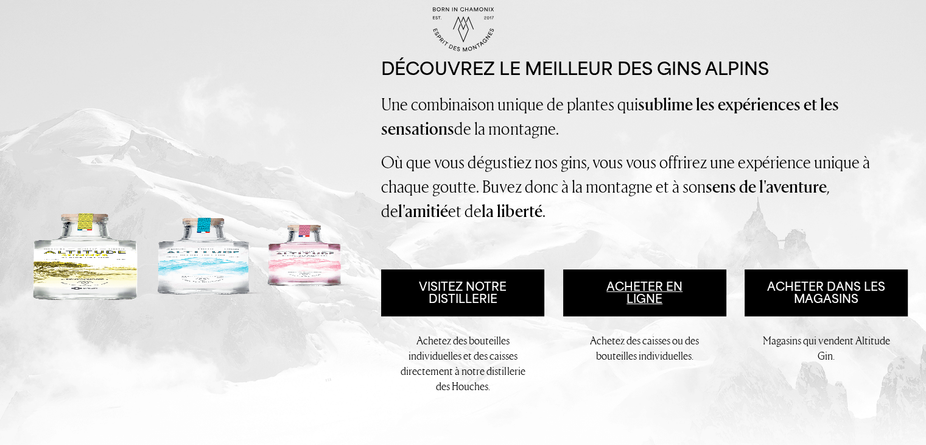 The height and width of the screenshot is (445, 926). Describe the element at coordinates (463, 363) in the screenshot. I see `p: Achetez des bouteilles individuelles et des caisses directement à notre distillerie des Houches.` at that location.